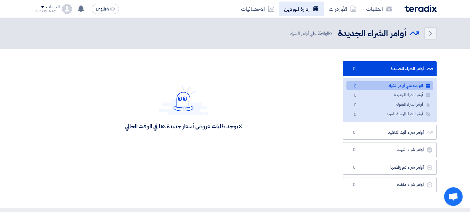  What do you see at coordinates (183, 126) in the screenshot?
I see `div: لا يوجد طلبات عروض أسعار جديدة هنا في الوقت الحالي` at bounding box center [183, 126].